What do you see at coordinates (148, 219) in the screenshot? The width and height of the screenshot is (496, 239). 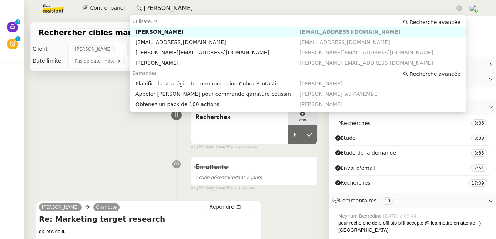 I see `h4: Re: Marketing target research` at bounding box center [148, 219].